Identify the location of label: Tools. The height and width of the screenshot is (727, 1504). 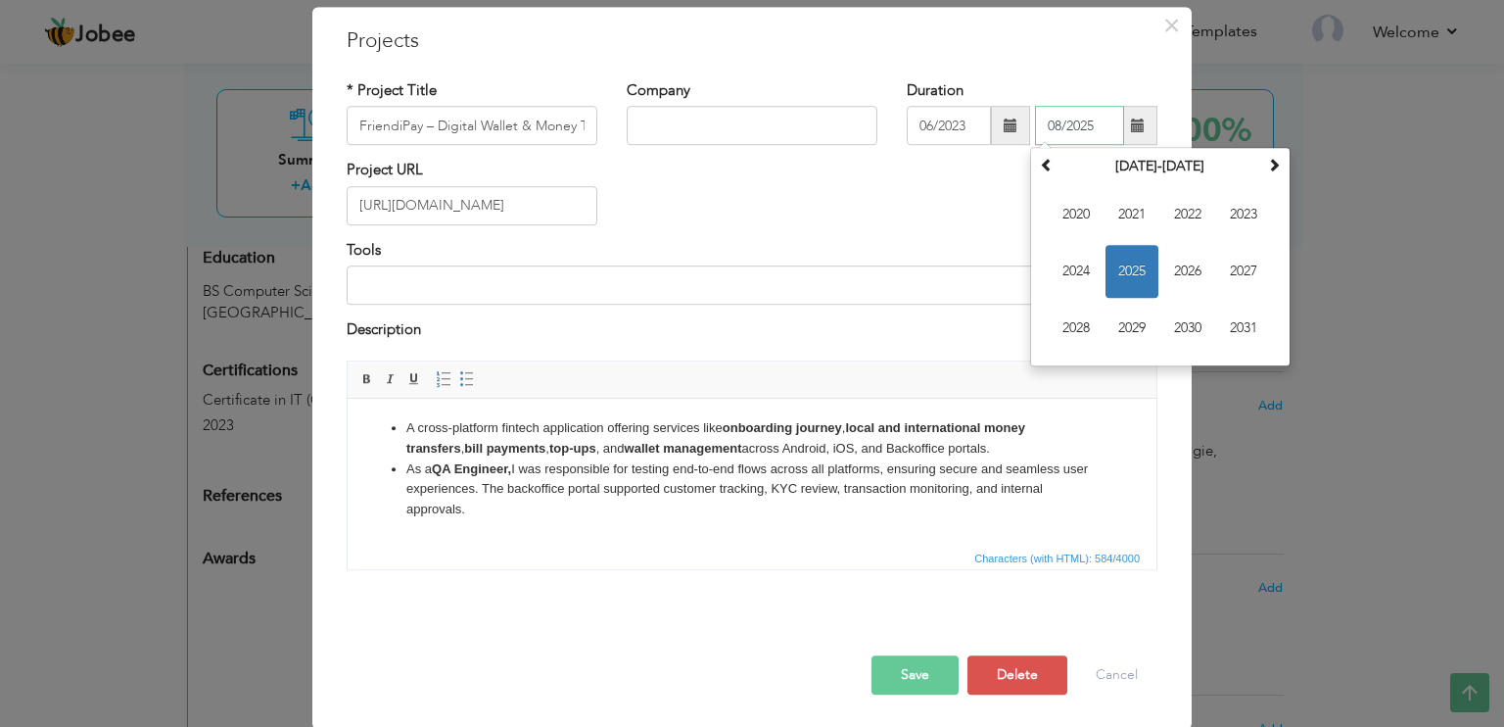
(363, 250).